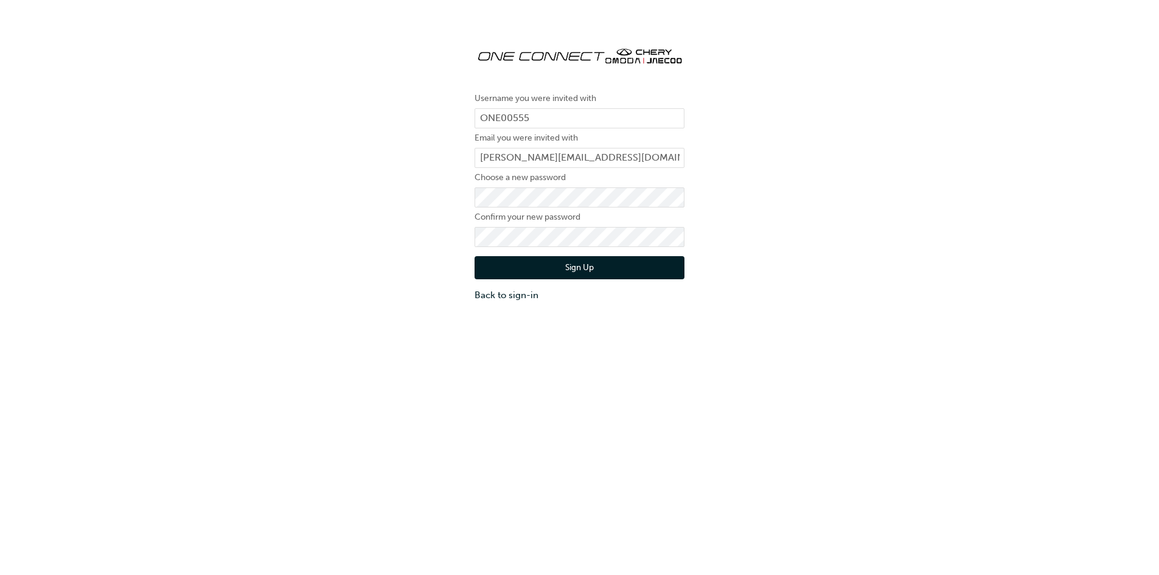 The image size is (1159, 575). What do you see at coordinates (579, 55) in the screenshot?
I see `img: oneconnect` at bounding box center [579, 55].